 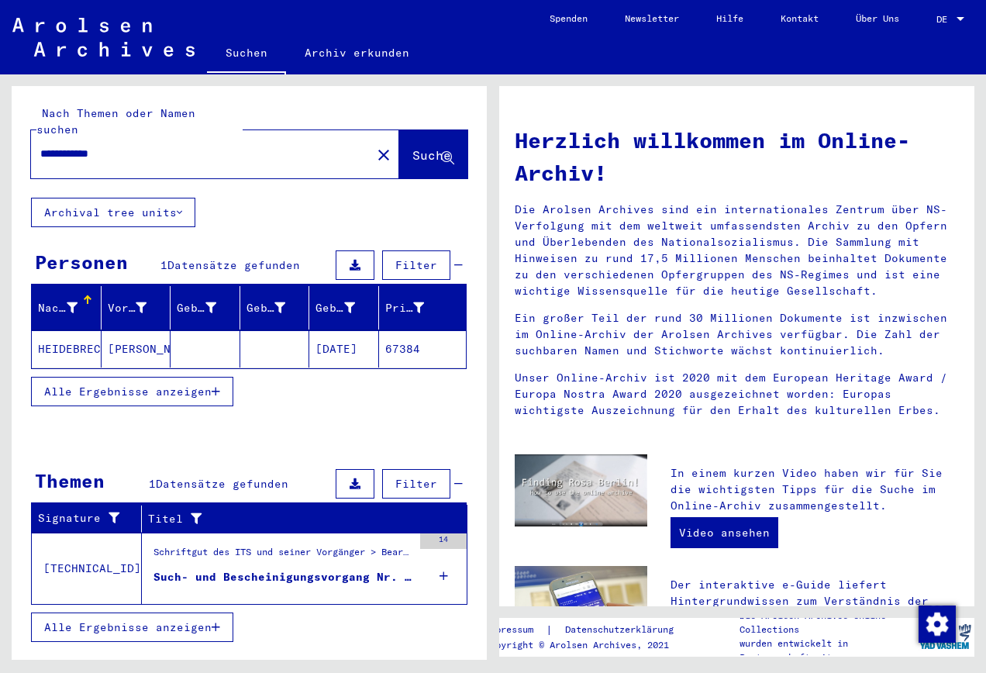 What do you see at coordinates (356, 53) in the screenshot?
I see `a: Archiv erkunden` at bounding box center [356, 53].